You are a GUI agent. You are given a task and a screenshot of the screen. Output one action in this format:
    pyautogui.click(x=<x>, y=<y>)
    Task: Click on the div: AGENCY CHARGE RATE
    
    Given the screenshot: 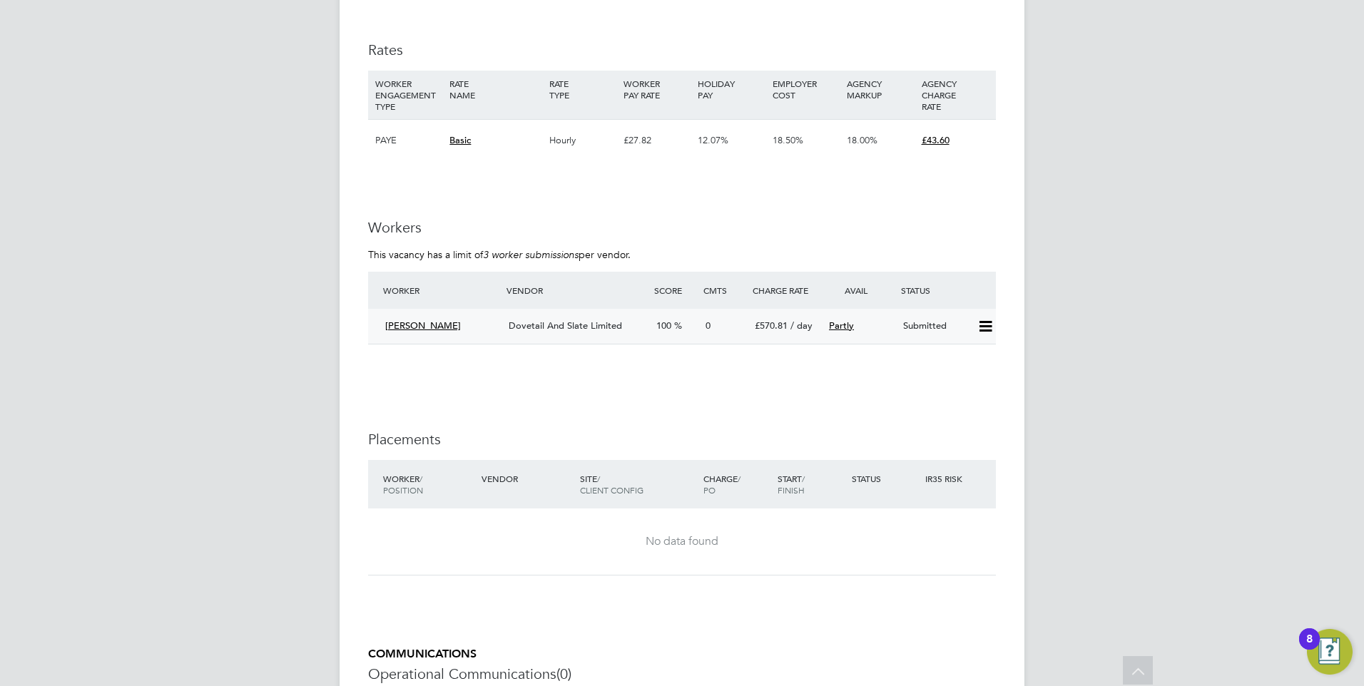 What is the action you would take?
    pyautogui.click(x=955, y=95)
    